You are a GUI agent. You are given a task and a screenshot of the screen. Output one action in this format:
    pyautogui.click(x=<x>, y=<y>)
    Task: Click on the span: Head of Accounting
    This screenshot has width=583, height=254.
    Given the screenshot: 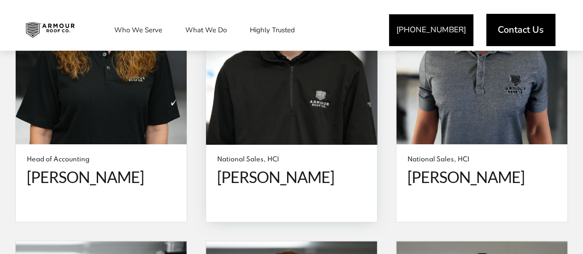 What is the action you would take?
    pyautogui.click(x=101, y=160)
    